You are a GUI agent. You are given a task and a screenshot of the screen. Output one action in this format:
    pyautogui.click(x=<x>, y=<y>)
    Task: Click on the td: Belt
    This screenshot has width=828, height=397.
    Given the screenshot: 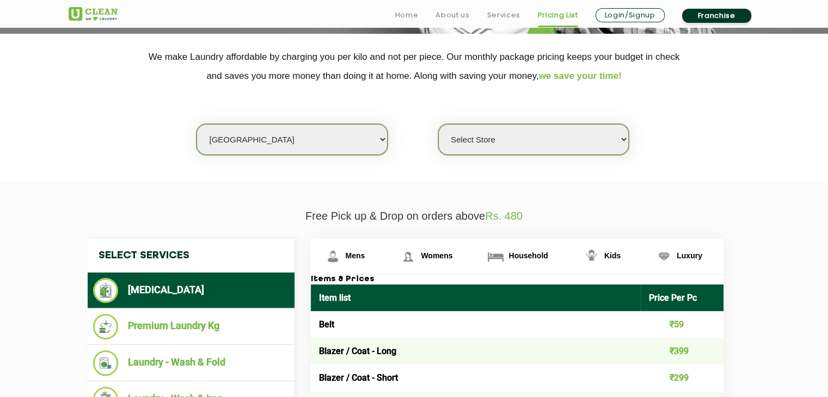 What is the action you would take?
    pyautogui.click(x=476, y=325)
    